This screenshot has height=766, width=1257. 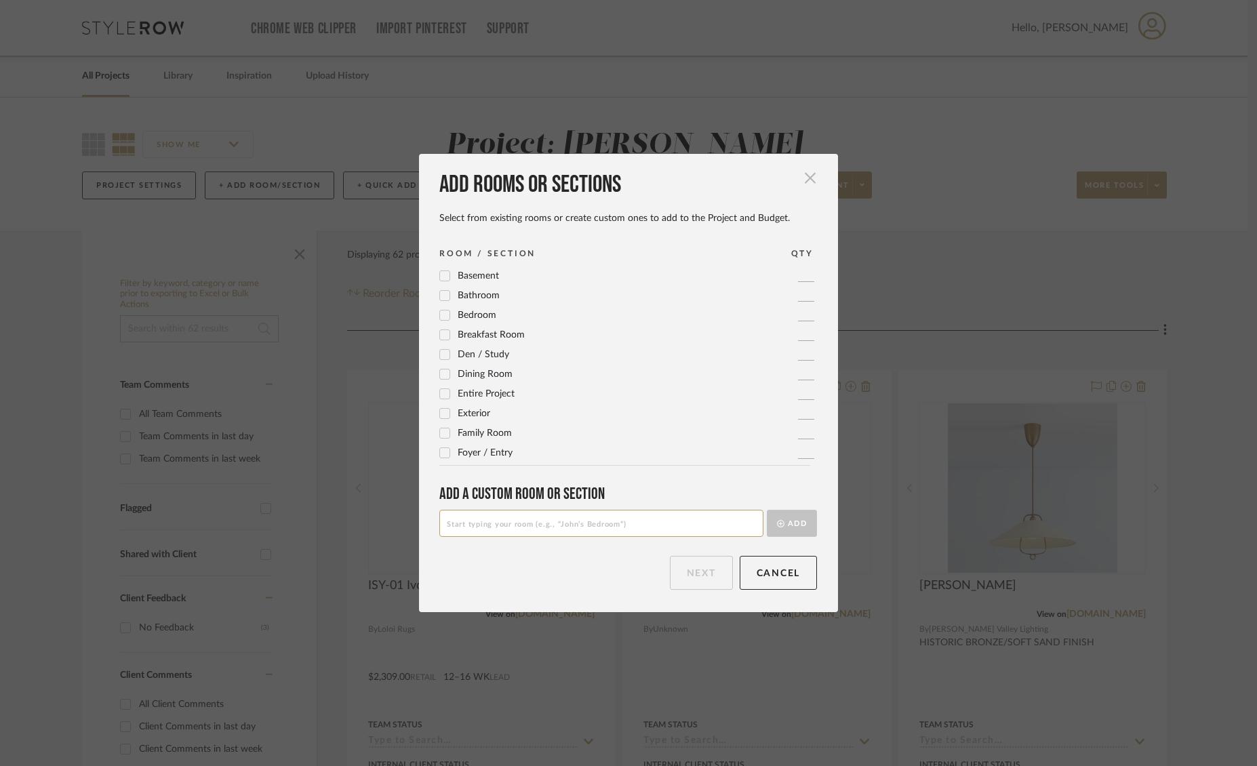 I want to click on span: Foyer / Entry, so click(x=485, y=453).